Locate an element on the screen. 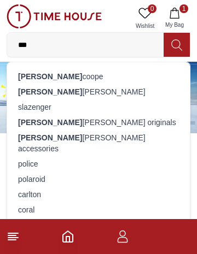  div: polaroid is located at coordinates (98, 179).